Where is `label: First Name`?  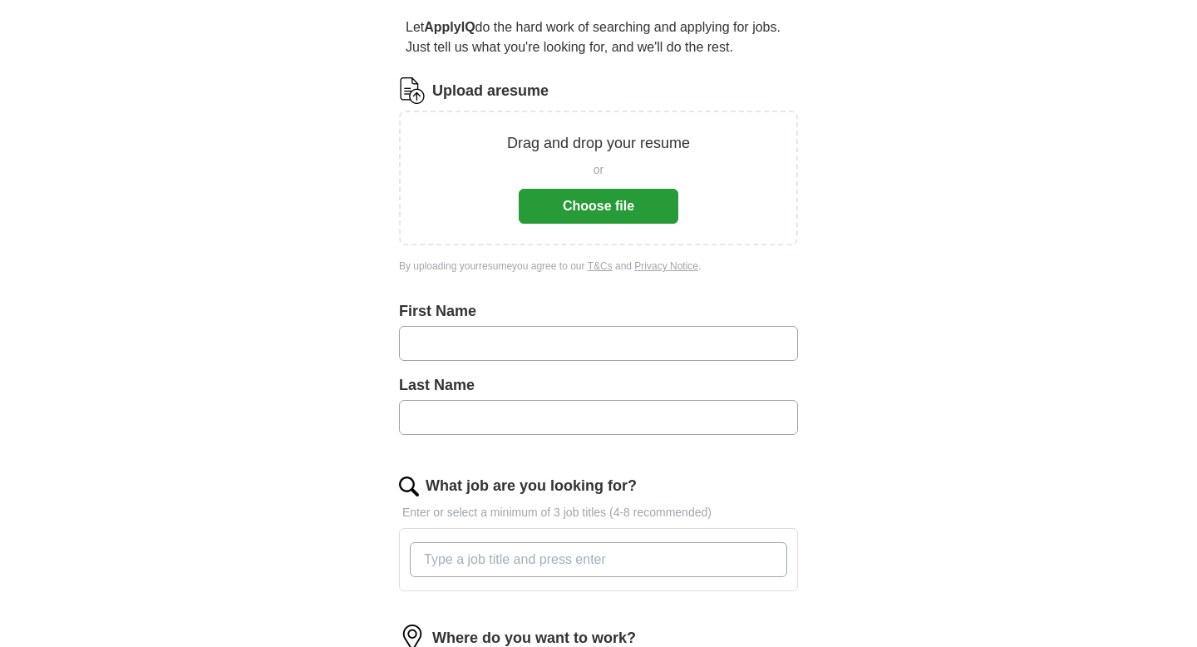
label: First Name is located at coordinates (598, 311).